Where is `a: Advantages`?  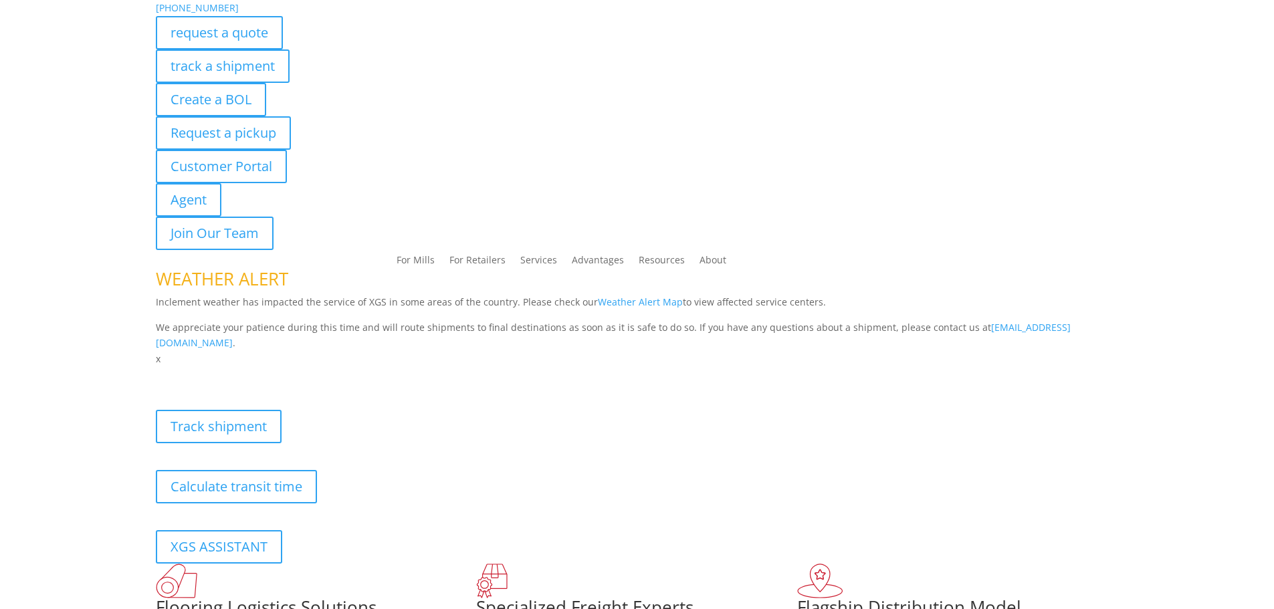 a: Advantages is located at coordinates (598, 263).